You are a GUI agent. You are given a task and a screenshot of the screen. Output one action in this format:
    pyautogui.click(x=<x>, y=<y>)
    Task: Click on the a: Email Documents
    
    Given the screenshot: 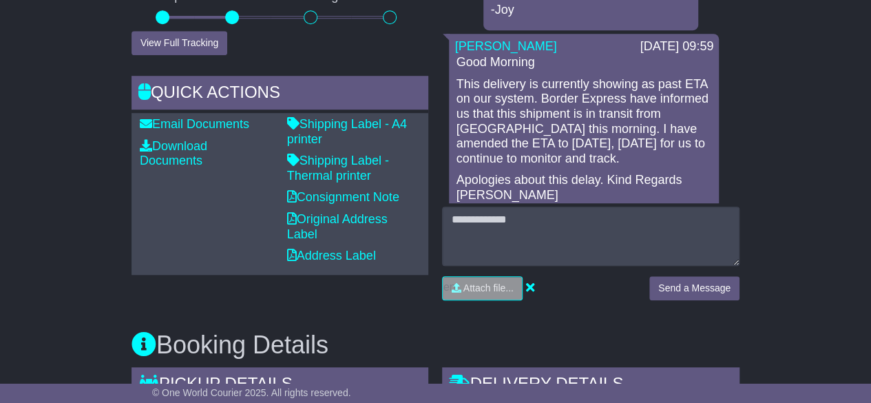 What is the action you would take?
    pyautogui.click(x=194, y=124)
    